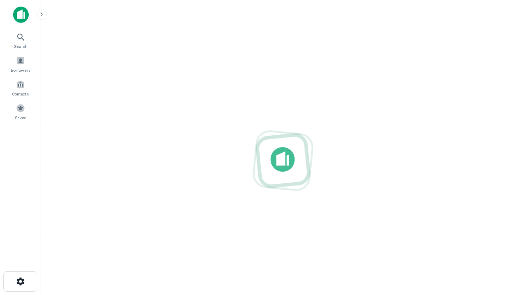 This screenshot has width=525, height=295. Describe the element at coordinates (21, 64) in the screenshot. I see `div: Borrowers` at that location.